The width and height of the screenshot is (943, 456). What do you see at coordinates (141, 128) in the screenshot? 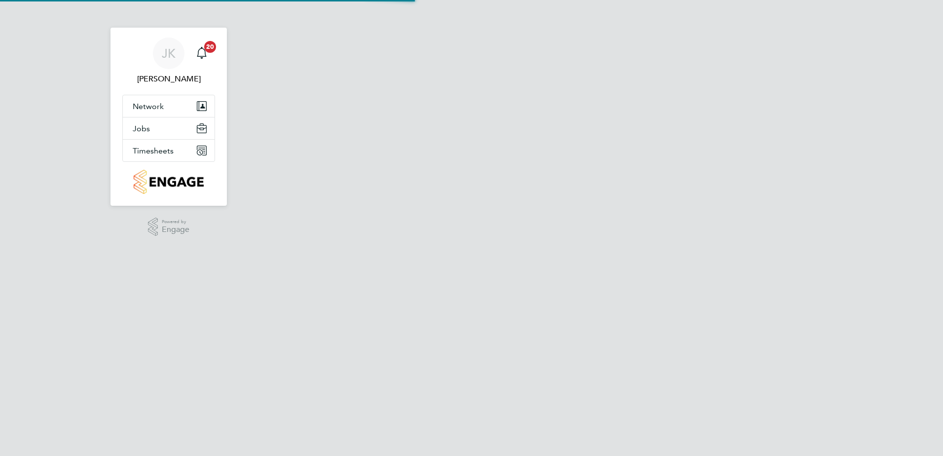
I see `span: Jobs` at bounding box center [141, 128].